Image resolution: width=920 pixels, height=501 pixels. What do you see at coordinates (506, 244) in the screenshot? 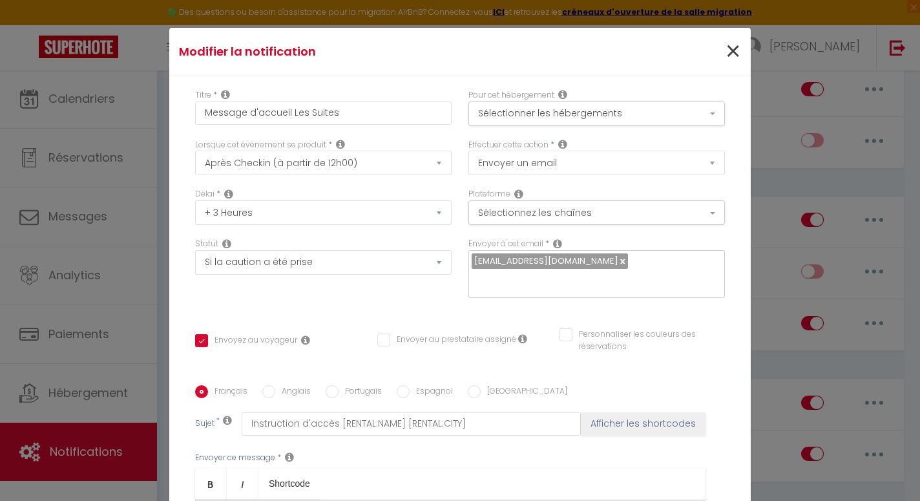
I see `label: Envoyer à cet email` at bounding box center [506, 244].